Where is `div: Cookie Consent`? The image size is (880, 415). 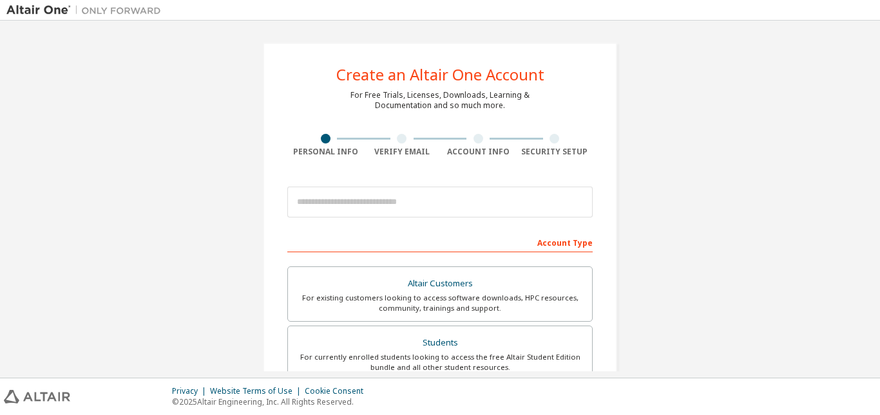 div: Cookie Consent is located at coordinates (337, 392).